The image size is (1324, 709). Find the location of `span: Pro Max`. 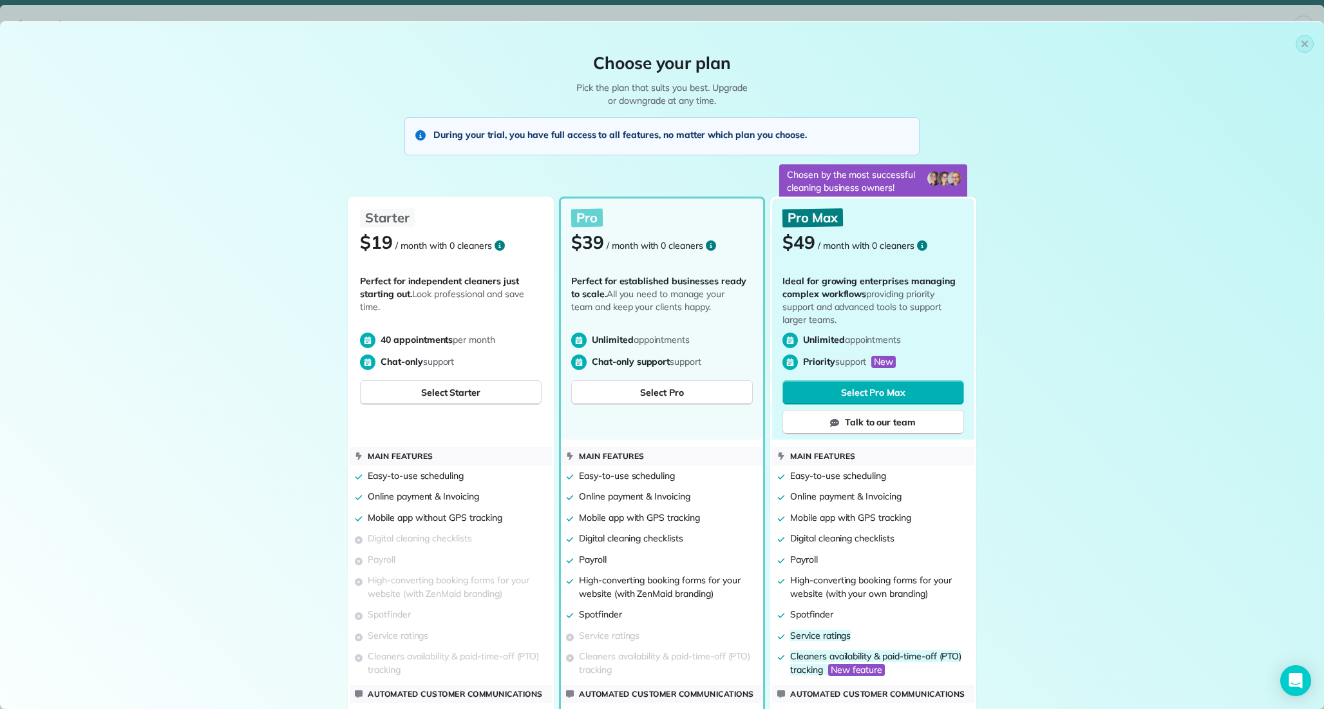

span: Pro Max is located at coordinates (813, 217).